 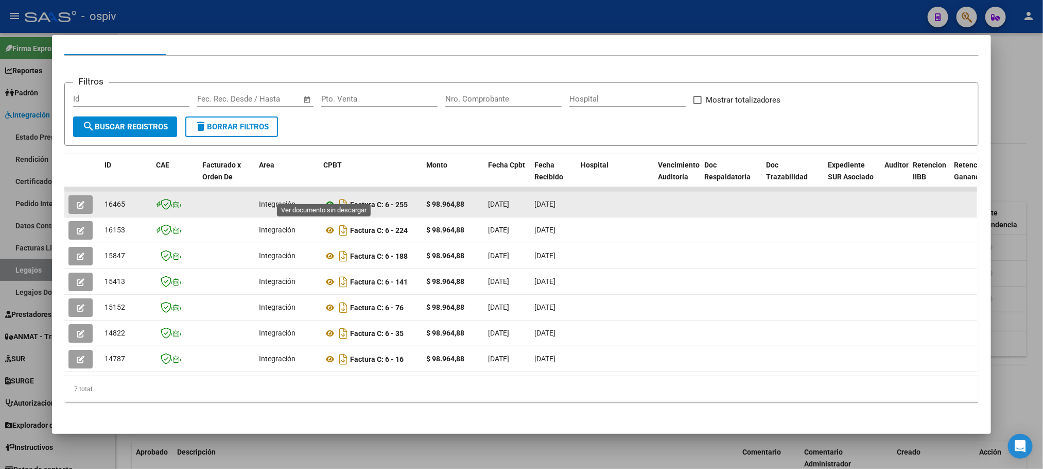 I want to click on span: 15847, so click(x=115, y=255).